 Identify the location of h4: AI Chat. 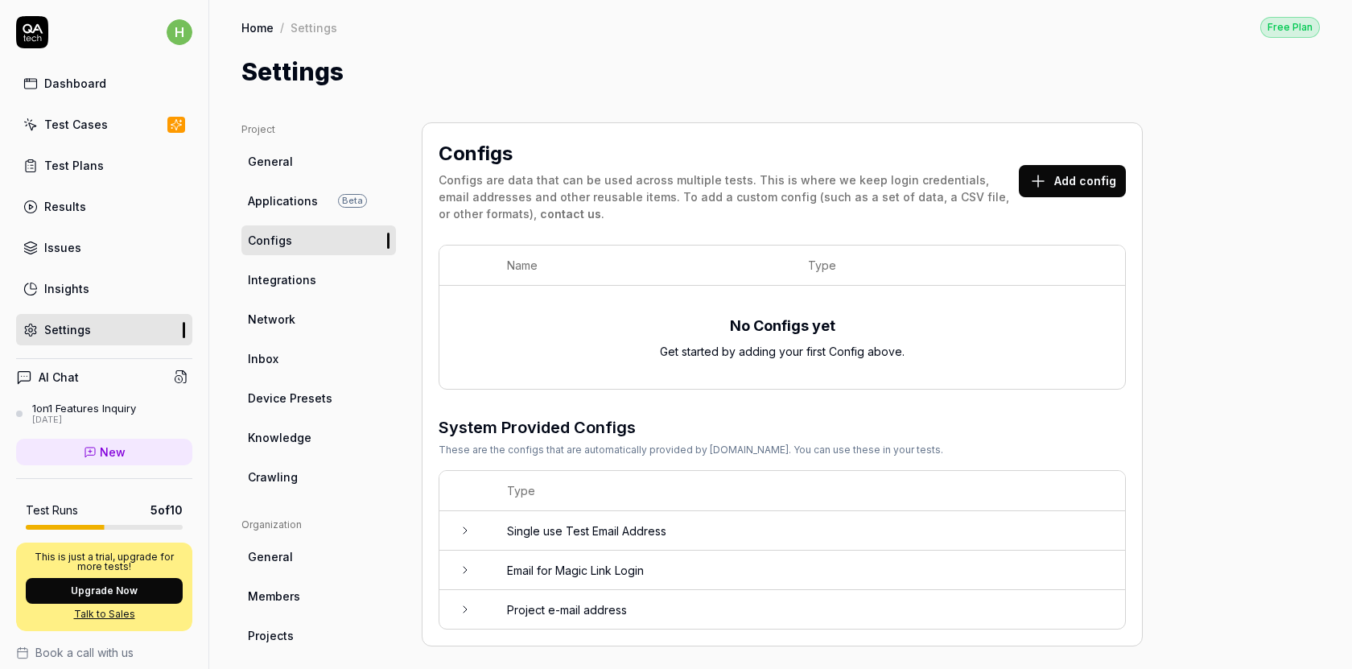
(59, 377).